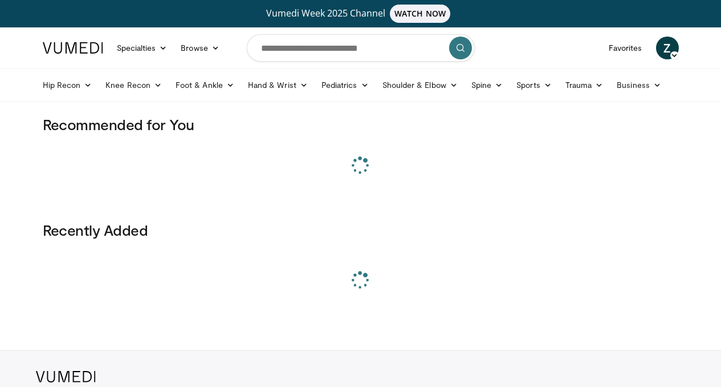  Describe the element at coordinates (345, 85) in the screenshot. I see `a: Pediatrics` at that location.